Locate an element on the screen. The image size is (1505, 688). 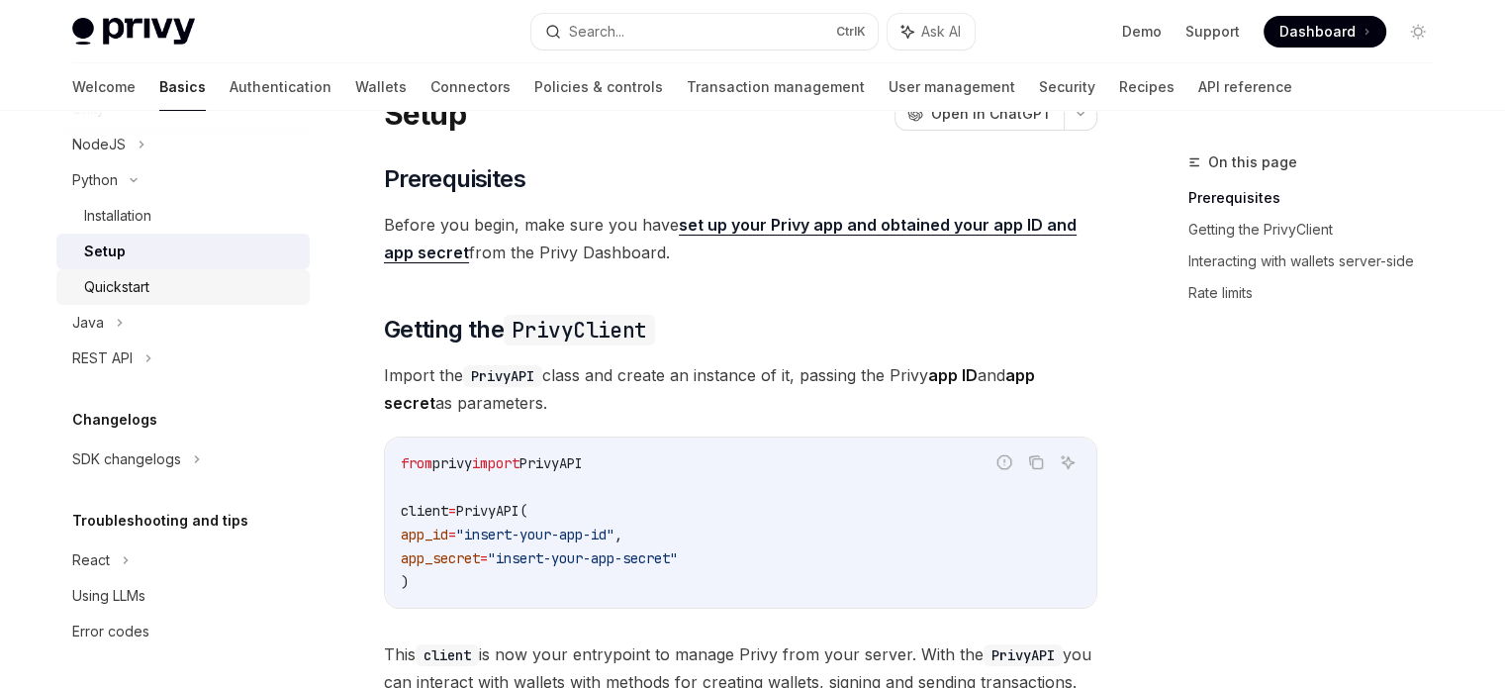
div: Java is located at coordinates (88, 323).